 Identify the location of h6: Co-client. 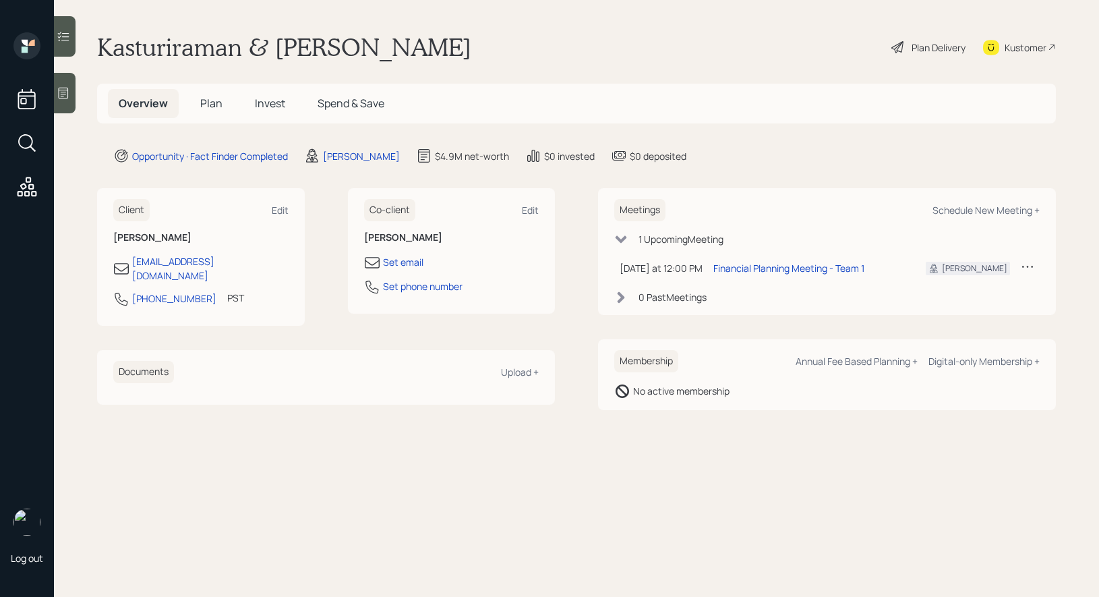
(390, 210).